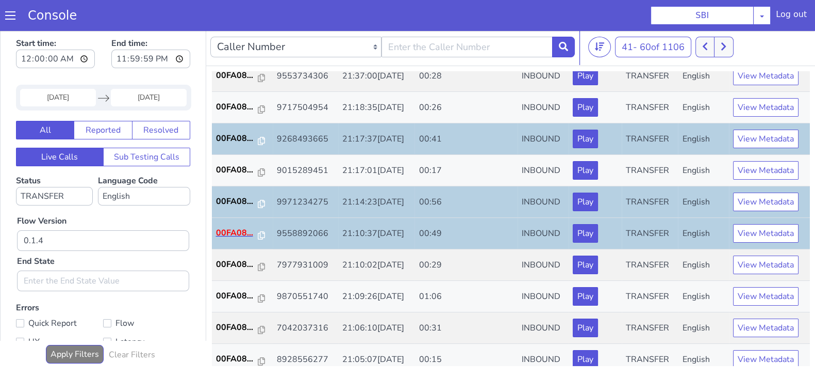  I want to click on button: Apply Filters, so click(75, 325).